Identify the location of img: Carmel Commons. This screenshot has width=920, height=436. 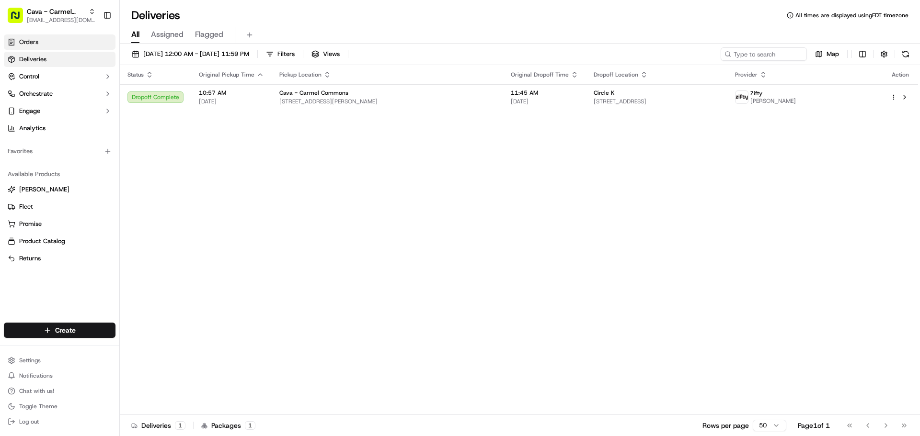
(17, 147).